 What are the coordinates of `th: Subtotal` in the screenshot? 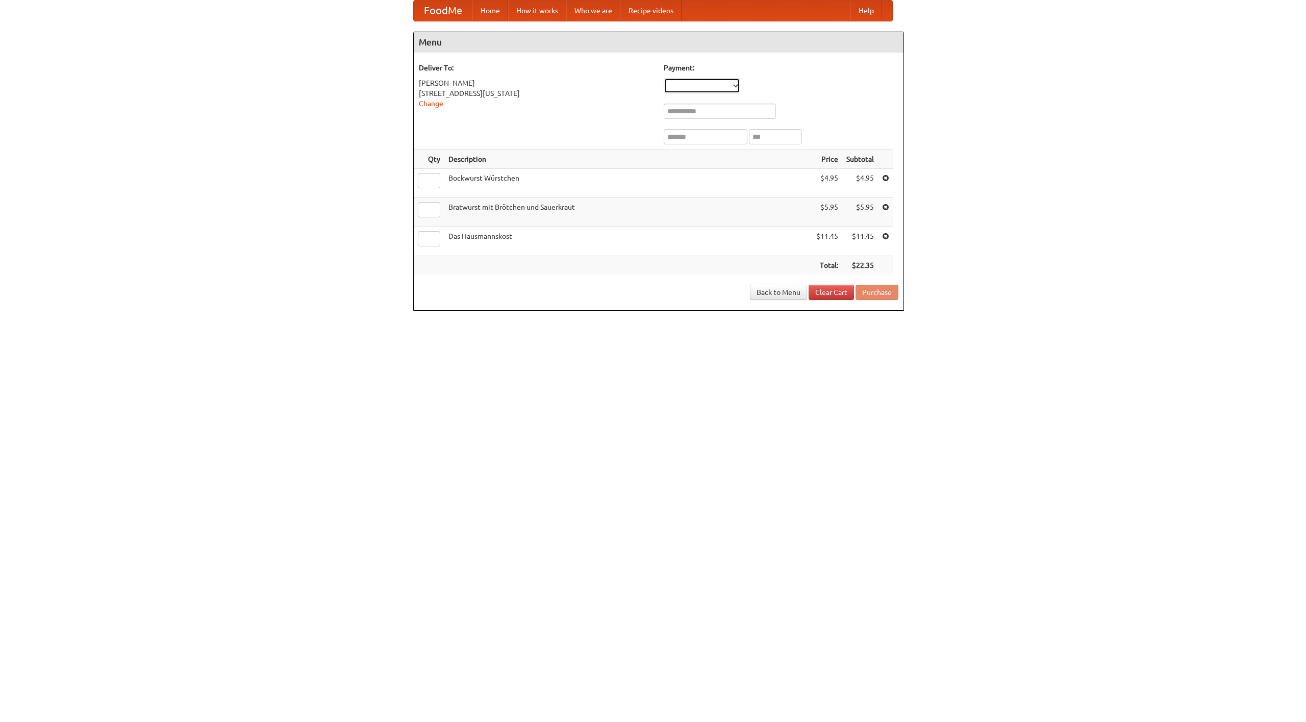 It's located at (860, 159).